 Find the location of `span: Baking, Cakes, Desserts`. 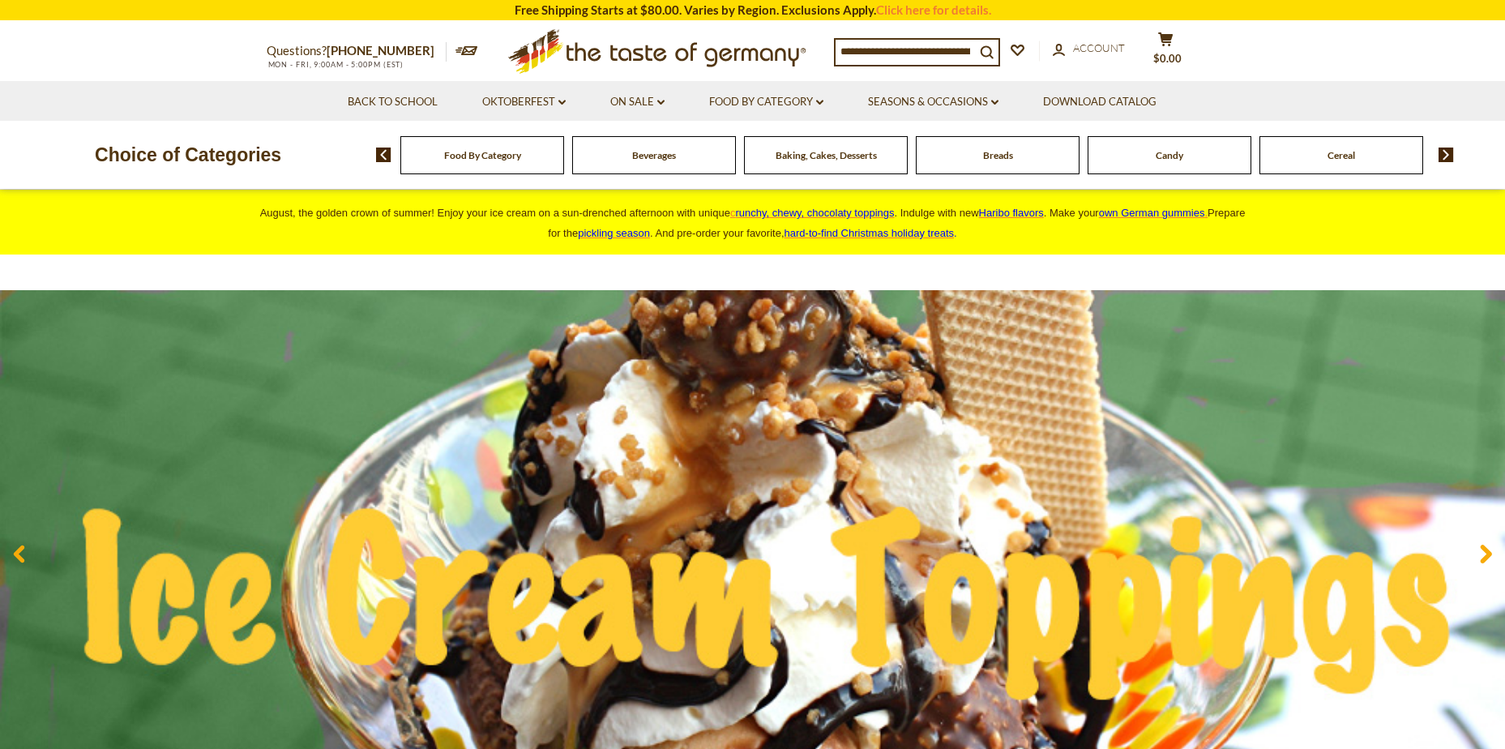

span: Baking, Cakes, Desserts is located at coordinates (826, 155).